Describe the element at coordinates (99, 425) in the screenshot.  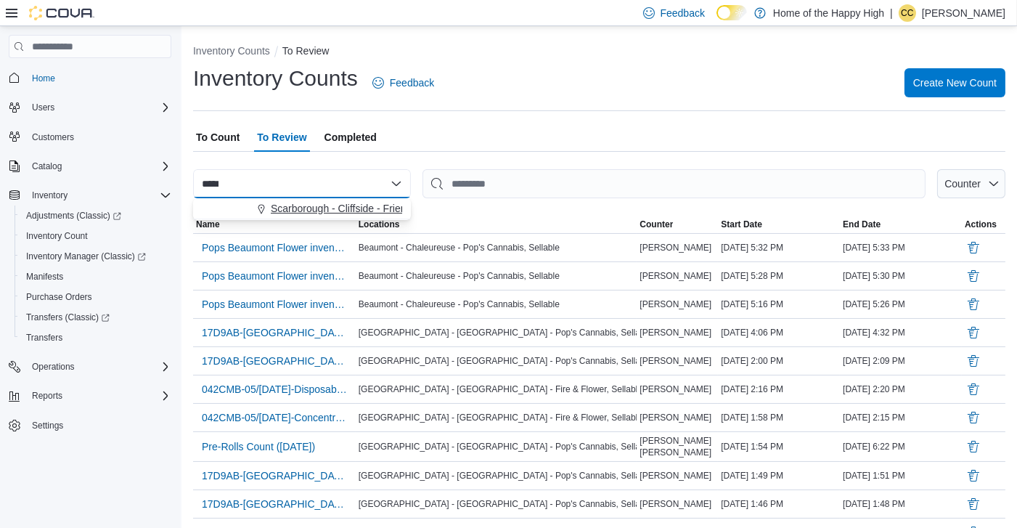
I see `span: Settings` at that location.